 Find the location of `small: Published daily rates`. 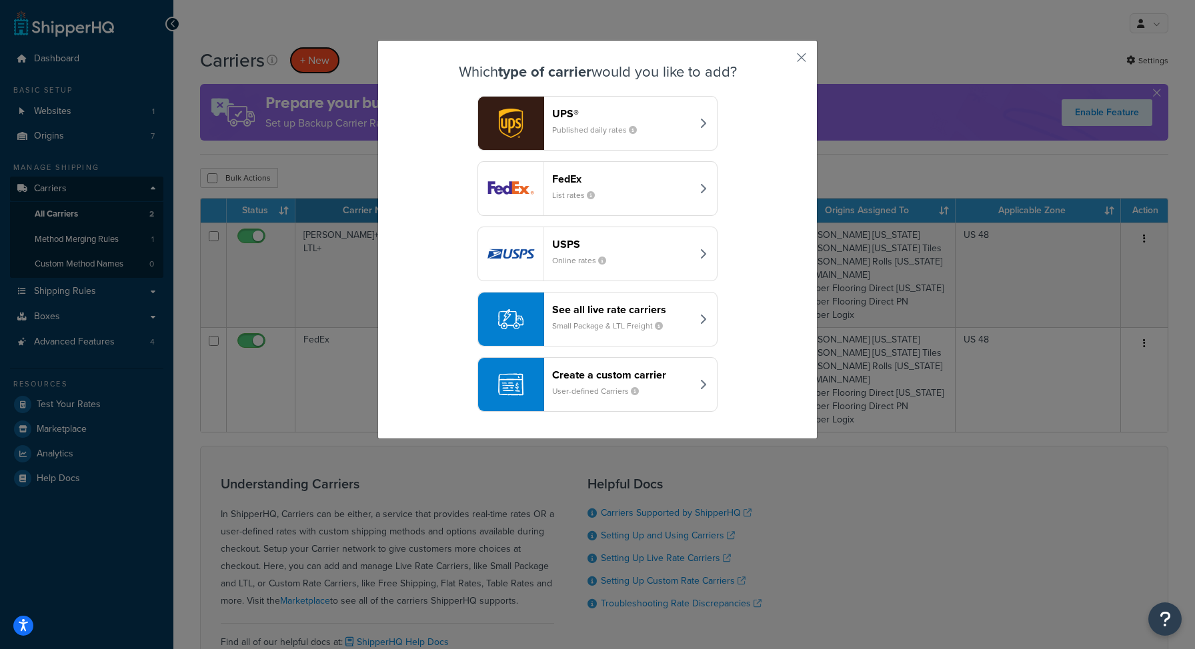

small: Published daily rates is located at coordinates (599, 130).